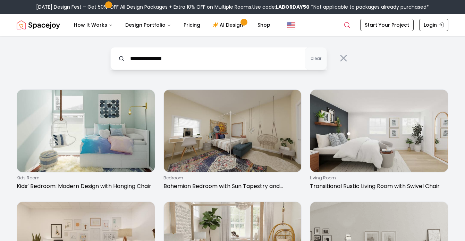  I want to click on p: Kids’ Bedroom: Modern Design with Hanging Chair, so click(84, 187).